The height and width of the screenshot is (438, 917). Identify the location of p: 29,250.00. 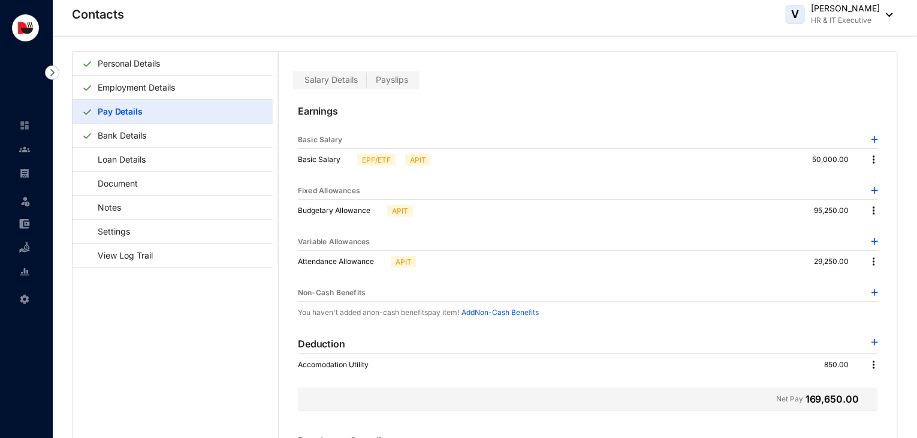
(836, 261).